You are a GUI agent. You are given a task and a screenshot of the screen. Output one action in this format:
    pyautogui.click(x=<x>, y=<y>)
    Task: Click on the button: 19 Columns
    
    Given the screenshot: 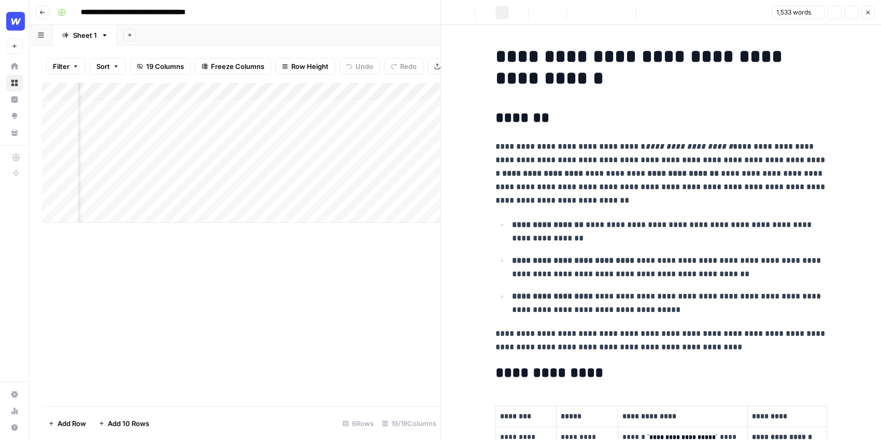 What is the action you would take?
    pyautogui.click(x=160, y=66)
    